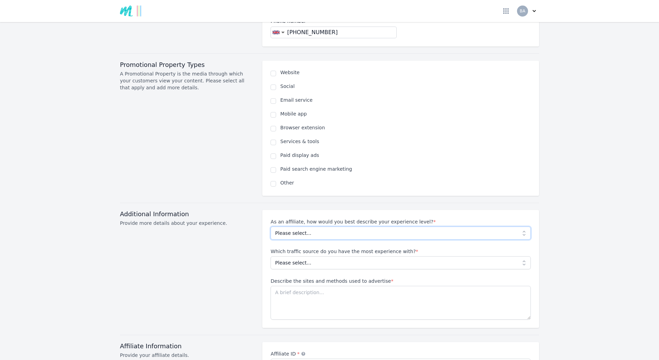 This screenshot has height=360, width=659. Describe the element at coordinates (405, 169) in the screenshot. I see `label: Paid search engine marketing` at that location.